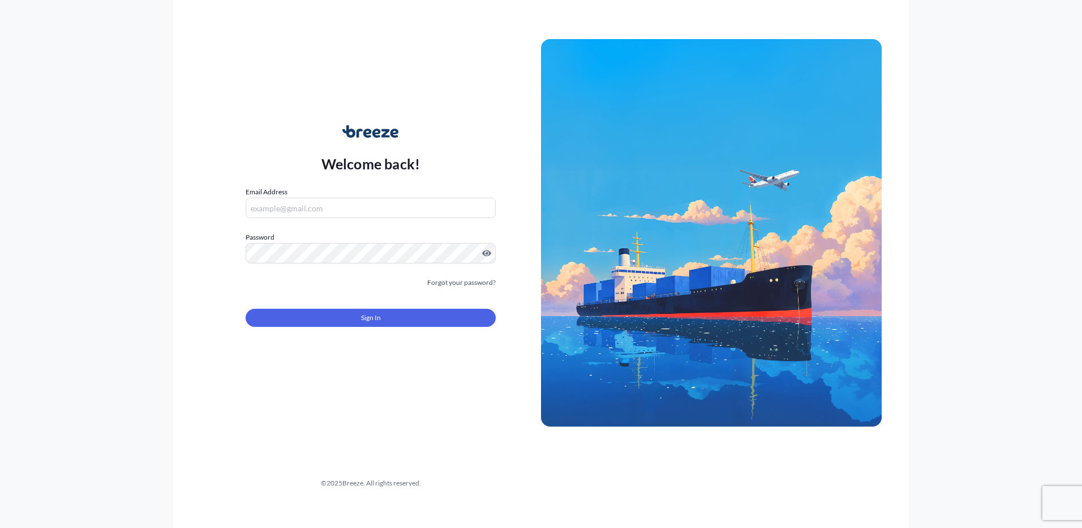 The height and width of the screenshot is (528, 1082). I want to click on a: Forgot your password?, so click(461, 282).